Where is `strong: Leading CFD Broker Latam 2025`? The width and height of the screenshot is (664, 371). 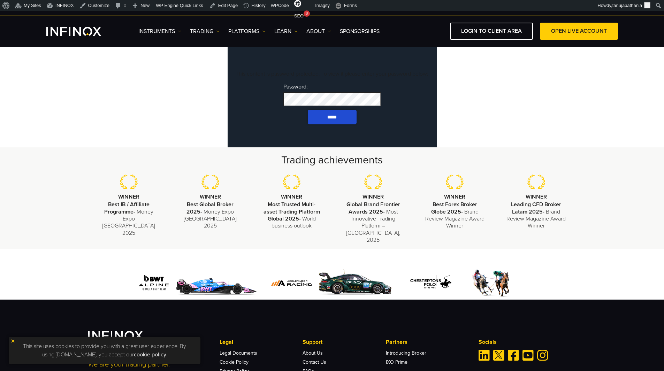 strong: Leading CFD Broker Latam 2025 is located at coordinates (536, 208).